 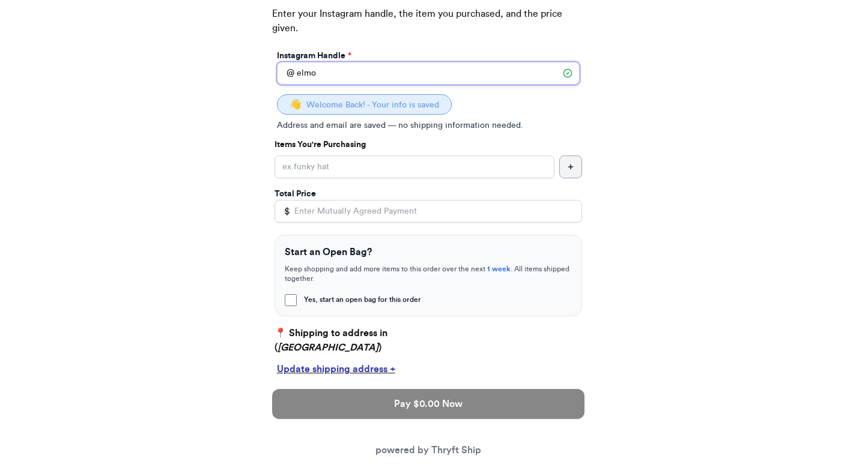 What do you see at coordinates (372, 105) in the screenshot?
I see `span: Welcome Back! - Your info is saved` at bounding box center [372, 105].